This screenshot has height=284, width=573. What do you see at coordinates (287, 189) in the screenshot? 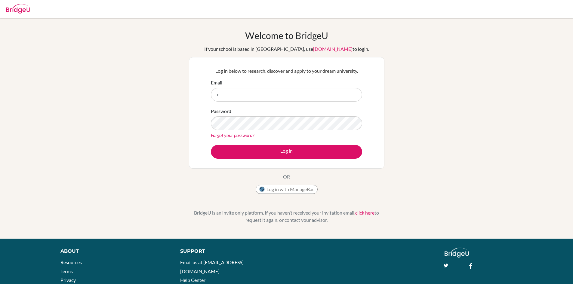
I see `button: Log in with ManageBac` at bounding box center [287, 189].